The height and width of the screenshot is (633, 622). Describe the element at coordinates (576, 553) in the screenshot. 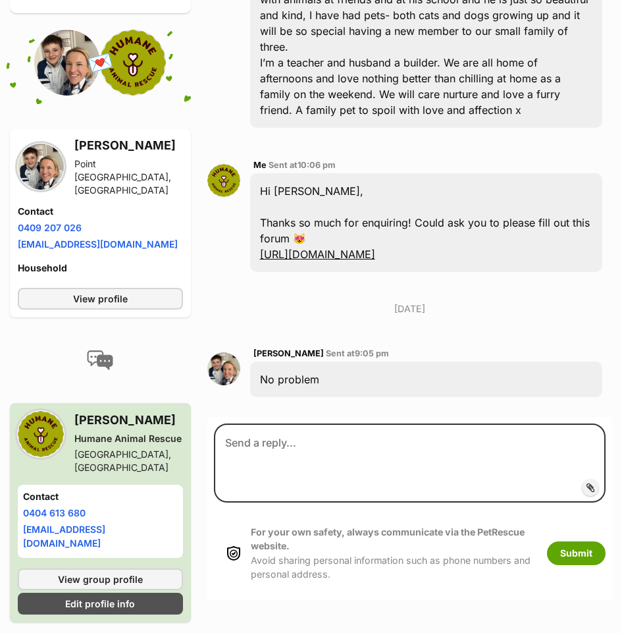

I see `button: Submit` at that location.